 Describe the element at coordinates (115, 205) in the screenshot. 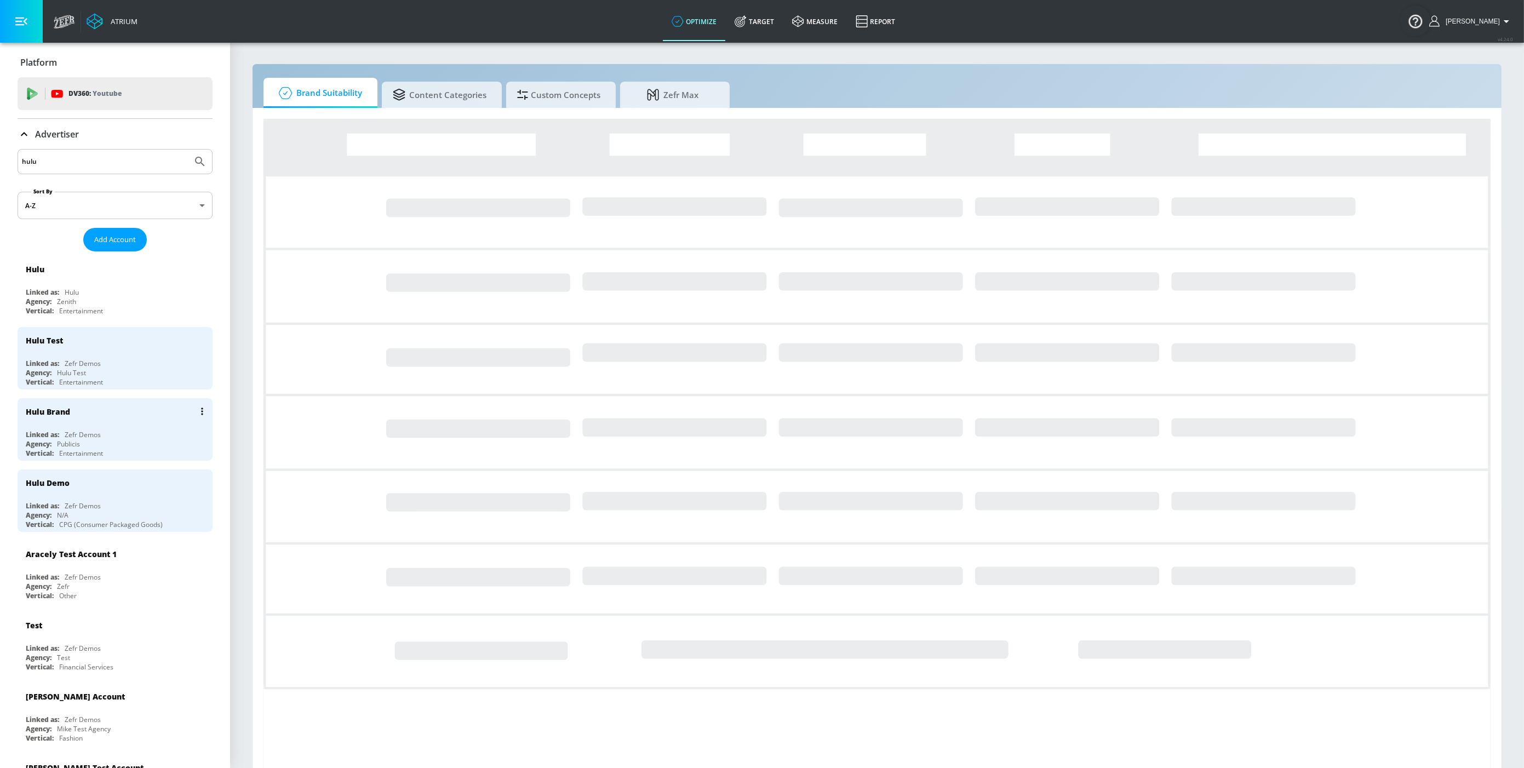

I see `div: A-Z` at that location.